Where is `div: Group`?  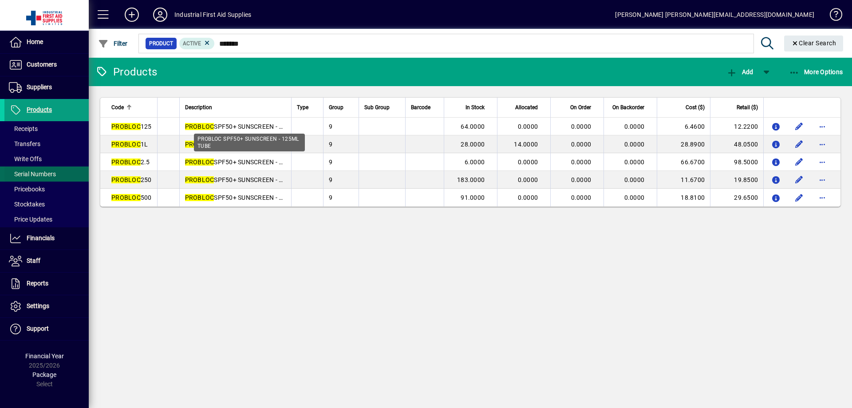
div: Group is located at coordinates (341, 107).